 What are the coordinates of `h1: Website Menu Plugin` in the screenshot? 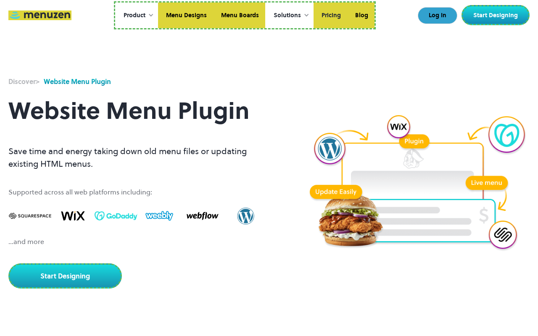 It's located at (138, 111).